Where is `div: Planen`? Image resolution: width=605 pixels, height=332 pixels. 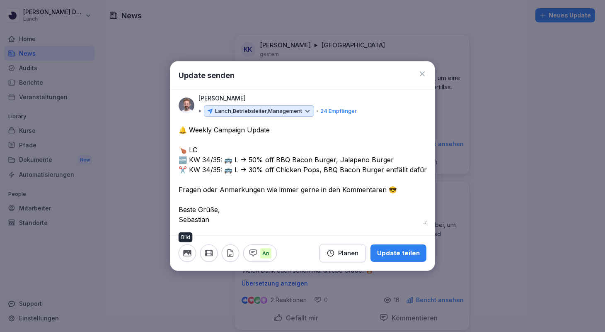 div: Planen is located at coordinates (342, 253).